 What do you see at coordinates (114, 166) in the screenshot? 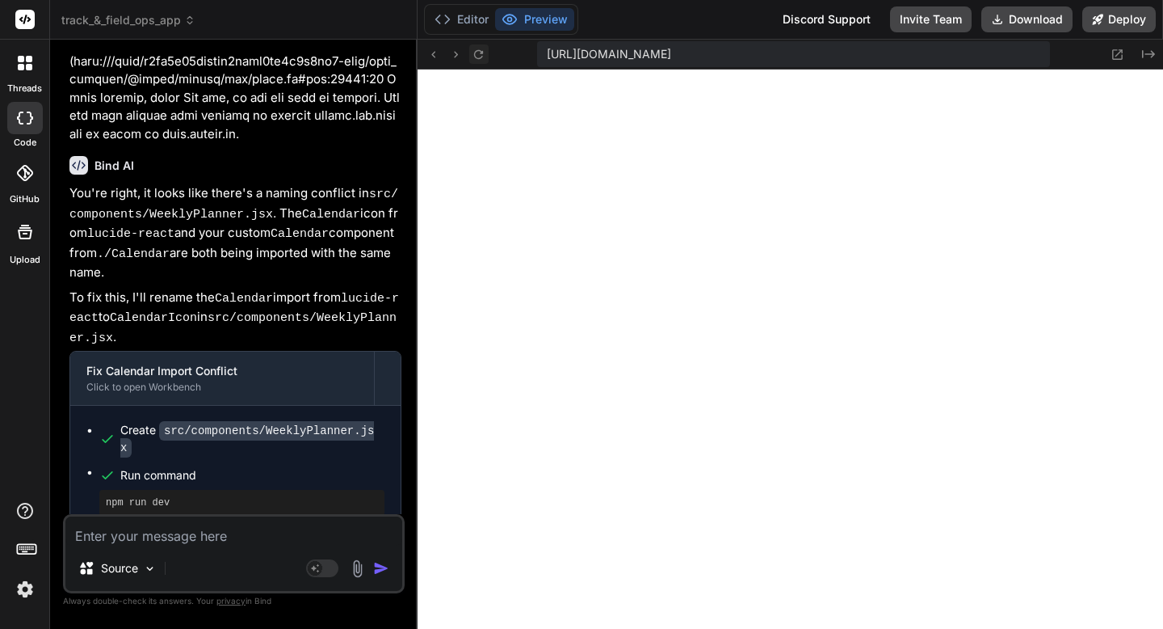
I see `h6: Bind AI` at bounding box center [114, 166].